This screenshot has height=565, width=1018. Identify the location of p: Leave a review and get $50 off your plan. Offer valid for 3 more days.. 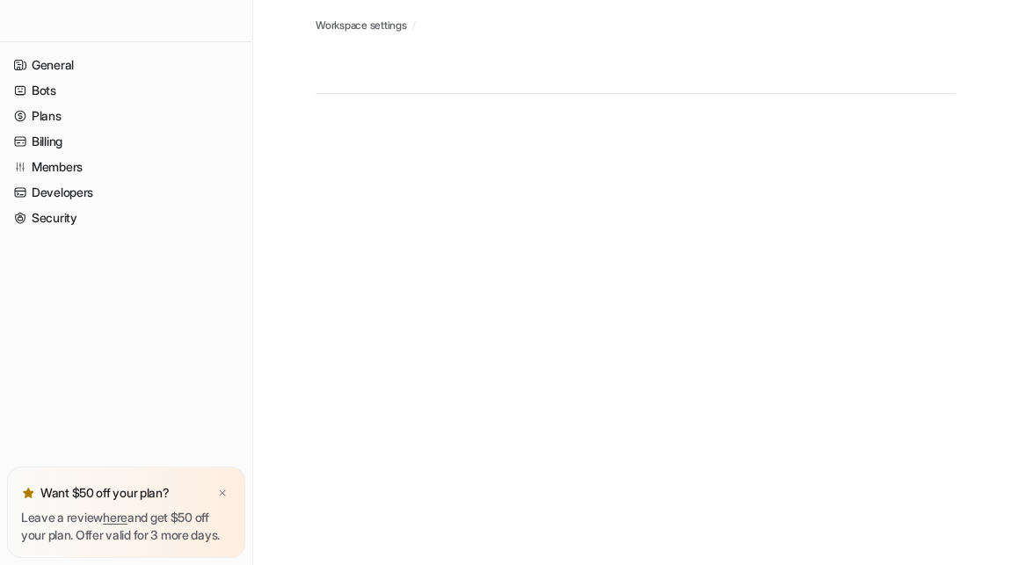
(126, 526).